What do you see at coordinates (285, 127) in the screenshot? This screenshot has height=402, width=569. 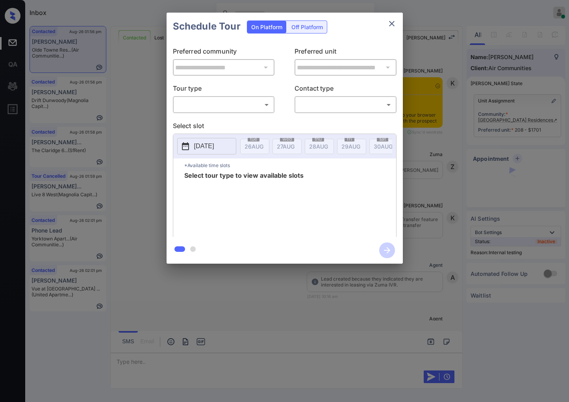 I see `p: Select slot` at bounding box center [285, 127].